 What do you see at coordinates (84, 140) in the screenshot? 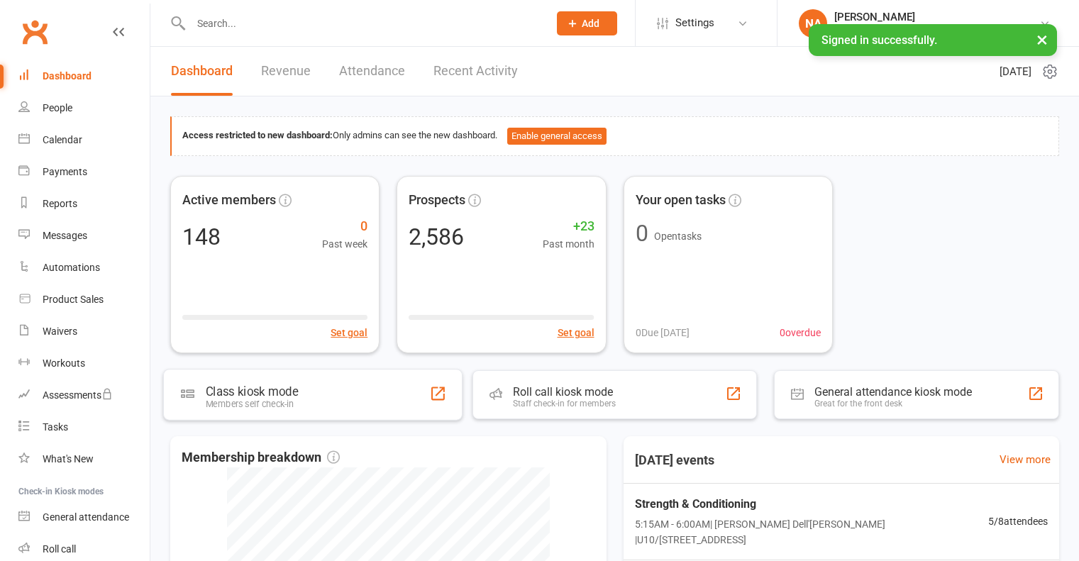
I see `a: Calendar` at bounding box center [84, 140].